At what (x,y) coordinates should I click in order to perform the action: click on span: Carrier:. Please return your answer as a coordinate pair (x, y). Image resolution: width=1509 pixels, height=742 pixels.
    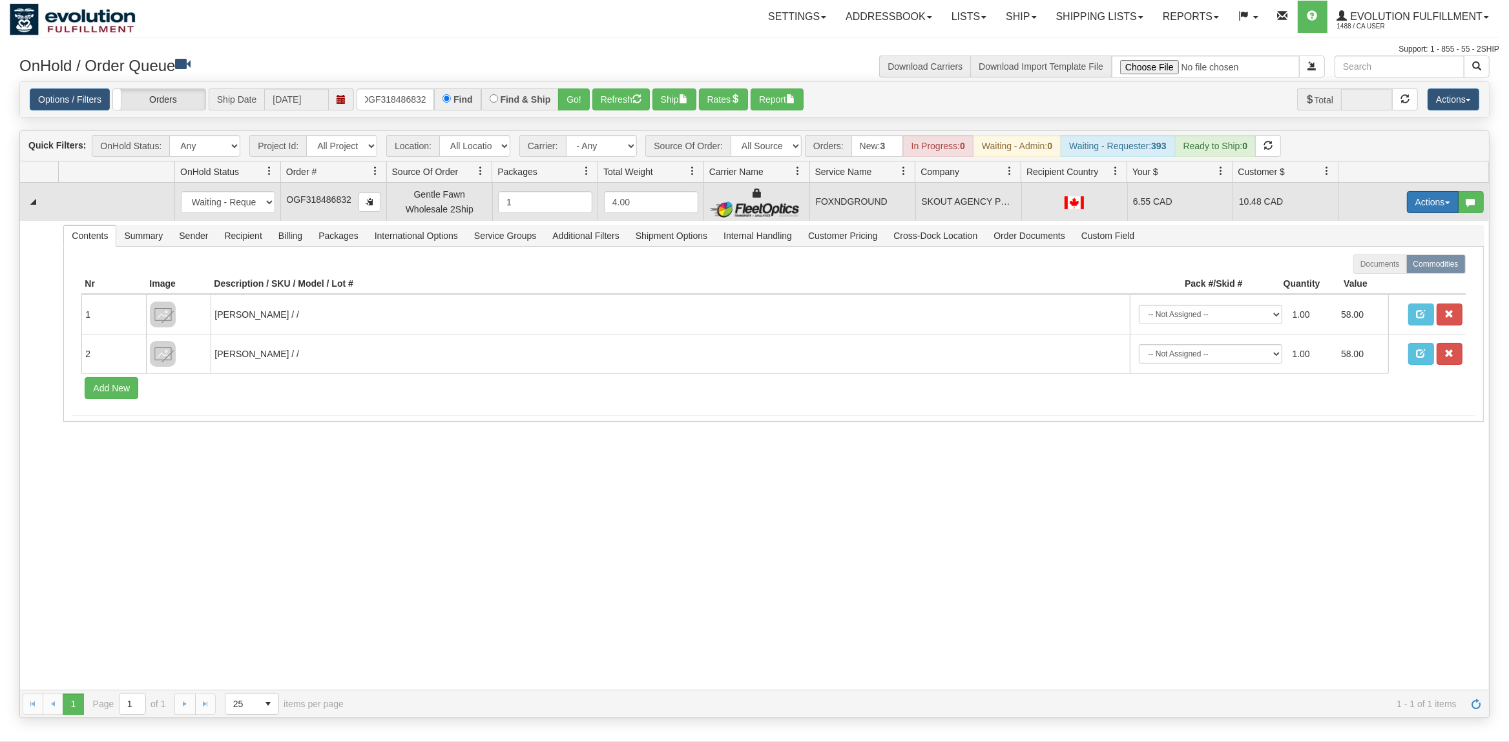
    Looking at the image, I should click on (543, 146).